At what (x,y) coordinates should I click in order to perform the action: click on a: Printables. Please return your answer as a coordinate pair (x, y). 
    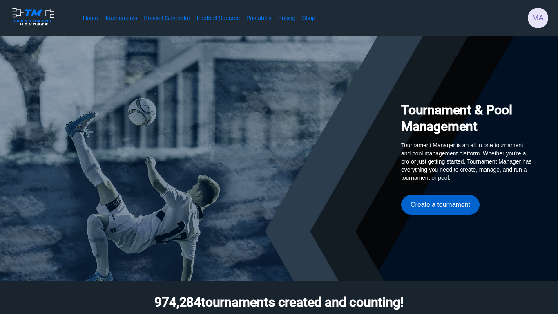
    Looking at the image, I should click on (259, 18).